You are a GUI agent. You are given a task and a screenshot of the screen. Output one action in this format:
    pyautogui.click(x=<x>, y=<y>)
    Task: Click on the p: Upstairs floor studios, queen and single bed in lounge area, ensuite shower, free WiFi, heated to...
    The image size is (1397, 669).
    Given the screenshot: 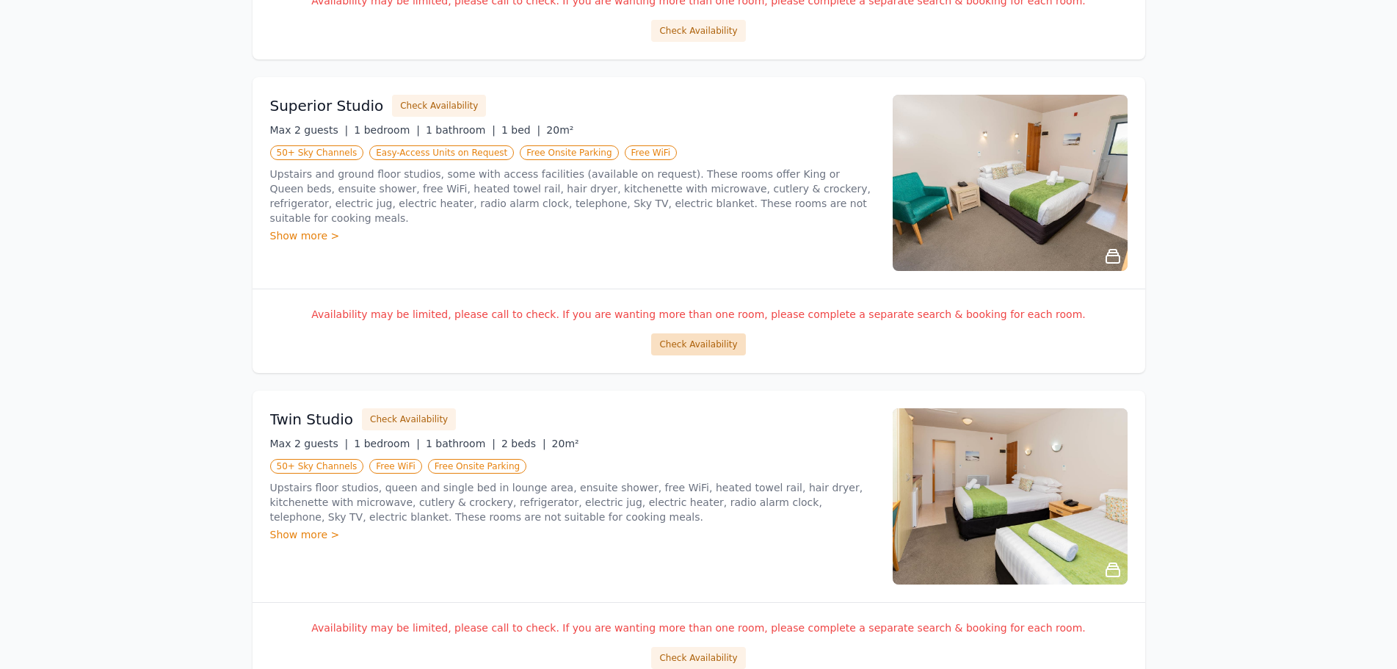 What is the action you would take?
    pyautogui.click(x=573, y=502)
    